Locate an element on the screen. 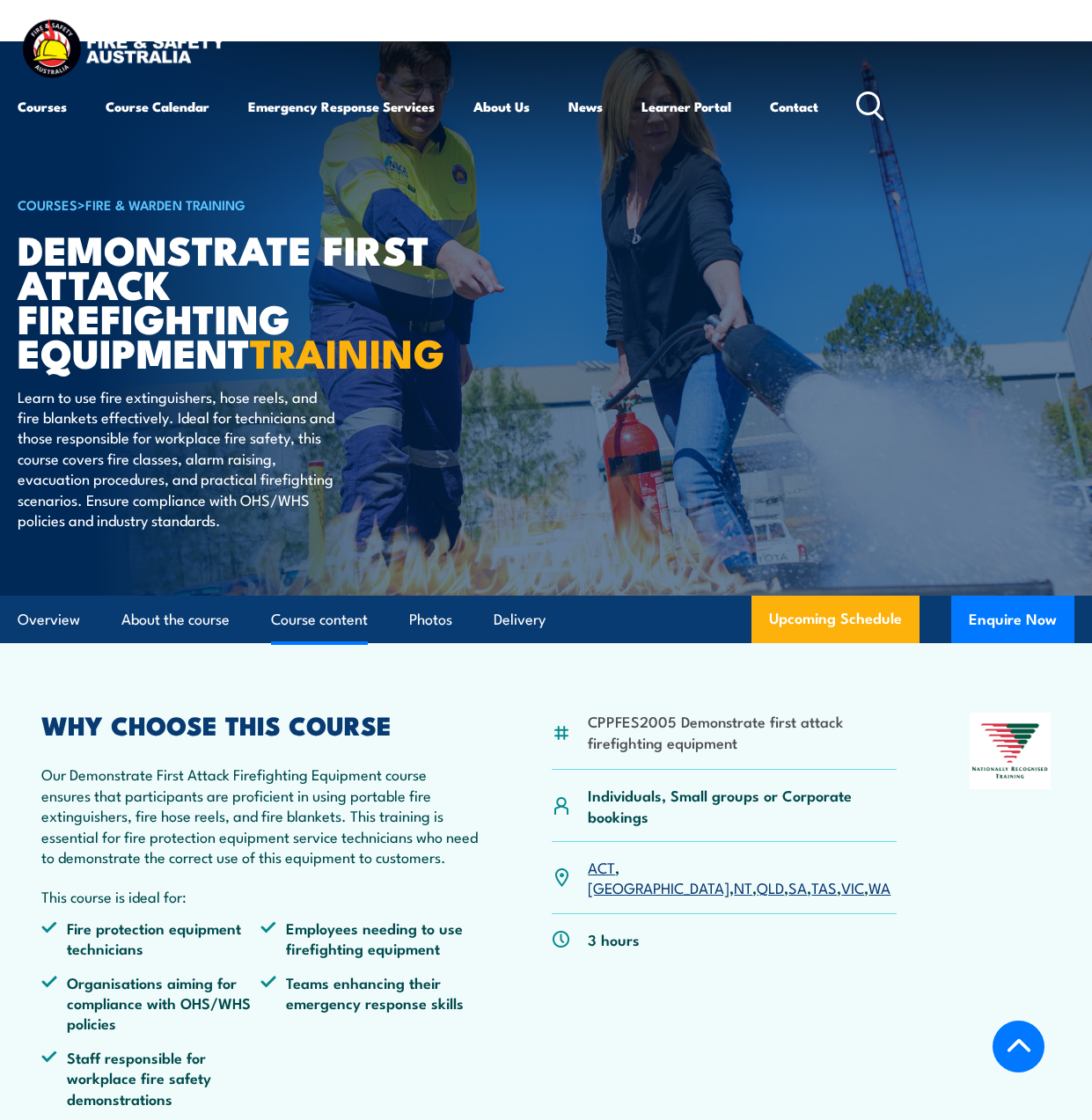  button: Enquire Now is located at coordinates (1012, 620).